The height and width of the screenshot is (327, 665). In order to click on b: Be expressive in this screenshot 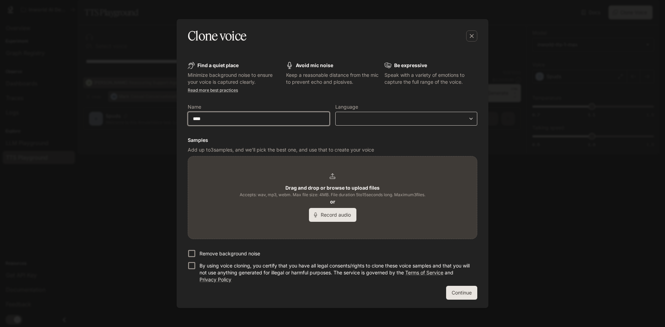, I will do `click(411, 65)`.